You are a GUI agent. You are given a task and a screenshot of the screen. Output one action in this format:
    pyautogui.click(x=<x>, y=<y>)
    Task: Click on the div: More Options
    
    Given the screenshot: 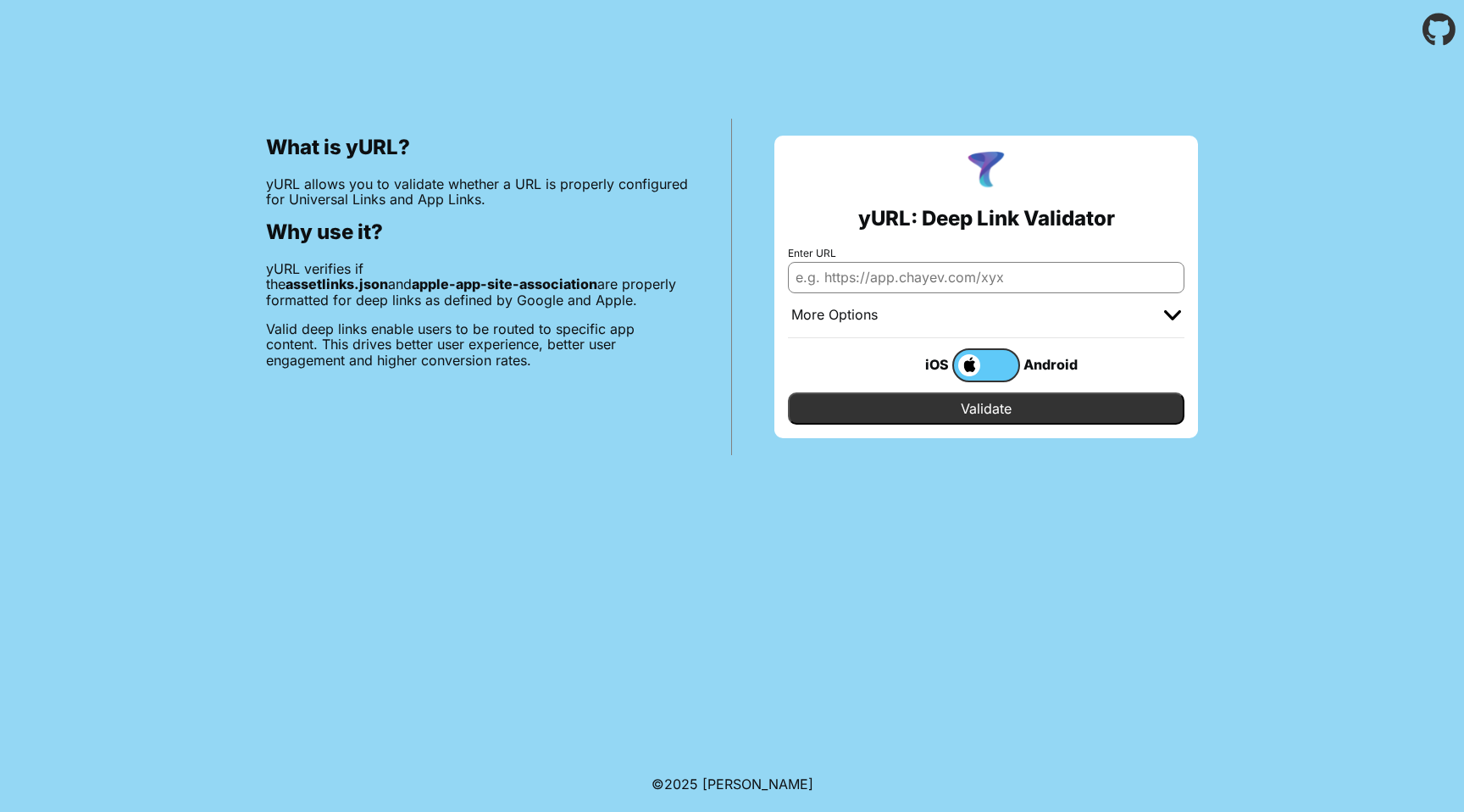 What is the action you would take?
    pyautogui.click(x=834, y=316)
    